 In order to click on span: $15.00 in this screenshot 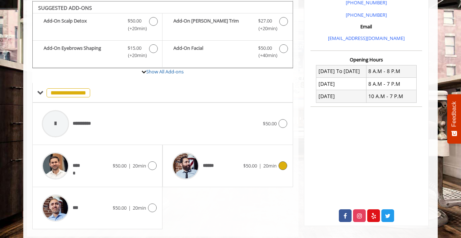, I will do `click(135, 48)`.